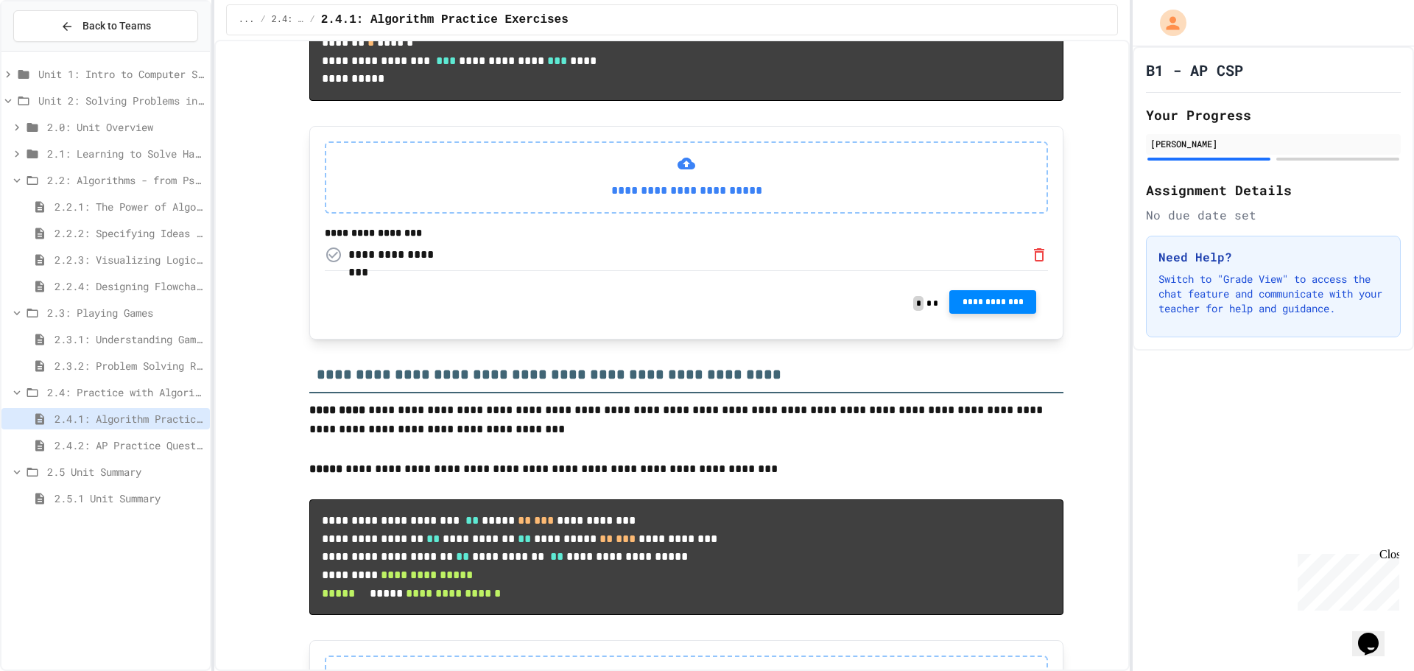 The height and width of the screenshot is (671, 1414). What do you see at coordinates (1274, 215) in the screenshot?
I see `div: No due date set` at bounding box center [1274, 215].